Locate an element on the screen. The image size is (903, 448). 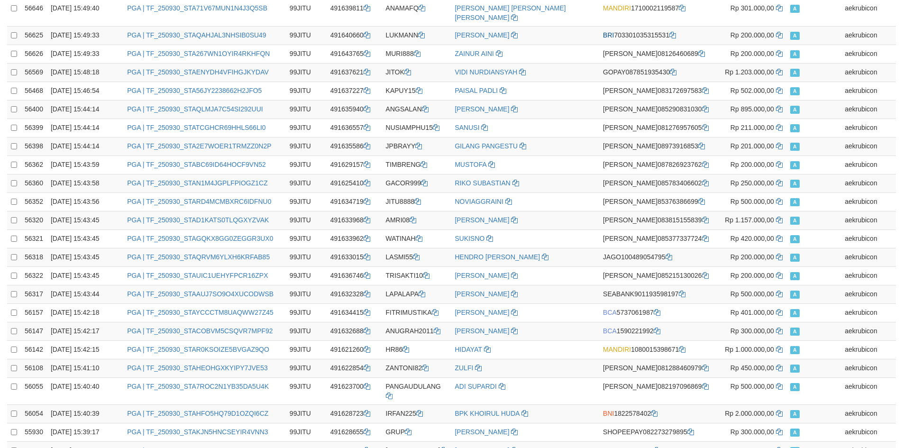
td: 56362 is located at coordinates (34, 164).